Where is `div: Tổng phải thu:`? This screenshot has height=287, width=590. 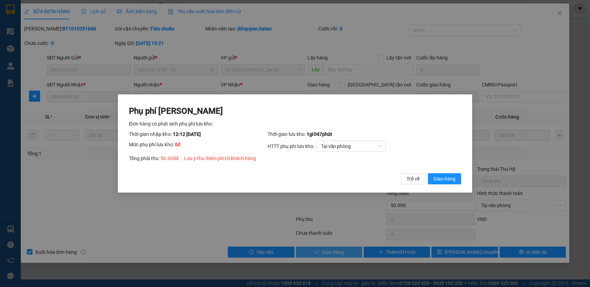 div: Tổng phải thu: is located at coordinates (295, 158).